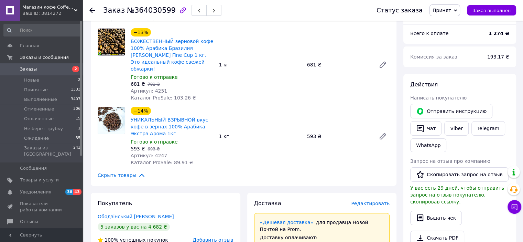 This screenshot has height=242, width=523. I want to click on span: Действия, so click(424, 84).